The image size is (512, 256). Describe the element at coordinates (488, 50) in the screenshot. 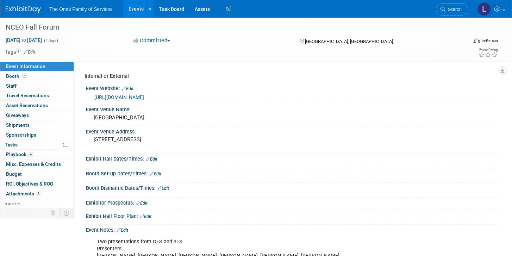

I see `div: Event Rating` at that location.